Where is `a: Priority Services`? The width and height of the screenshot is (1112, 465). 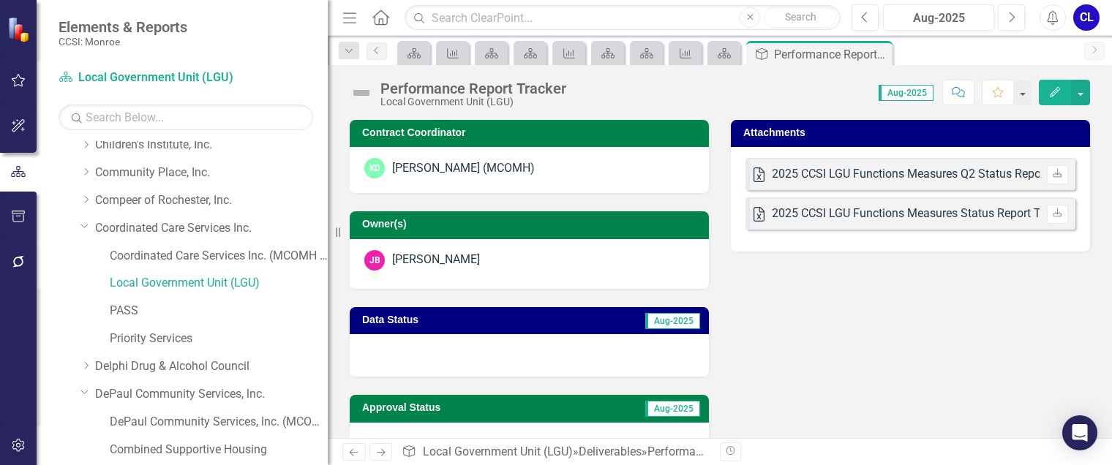
a: Priority Services is located at coordinates (219, 339).